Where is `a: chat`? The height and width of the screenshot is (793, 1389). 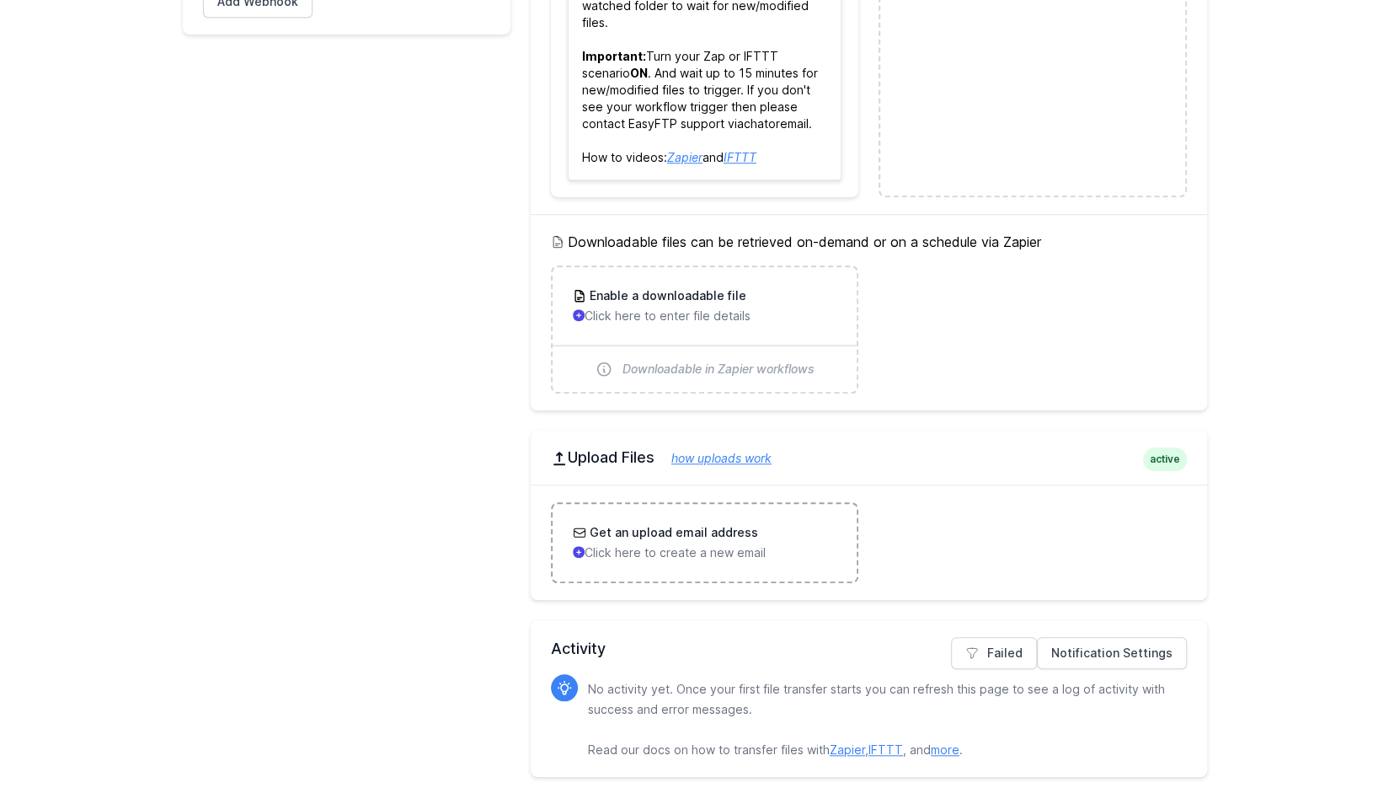
a: chat is located at coordinates (756, 123).